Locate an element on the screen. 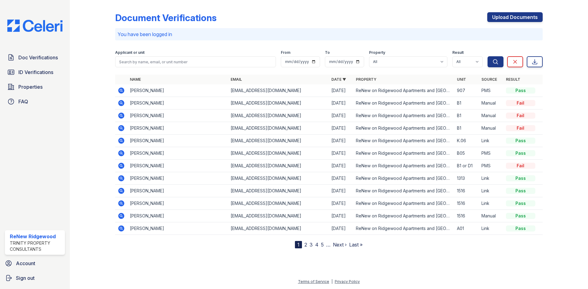 The height and width of the screenshot is (289, 588). td: B1 or D1 is located at coordinates (467, 166).